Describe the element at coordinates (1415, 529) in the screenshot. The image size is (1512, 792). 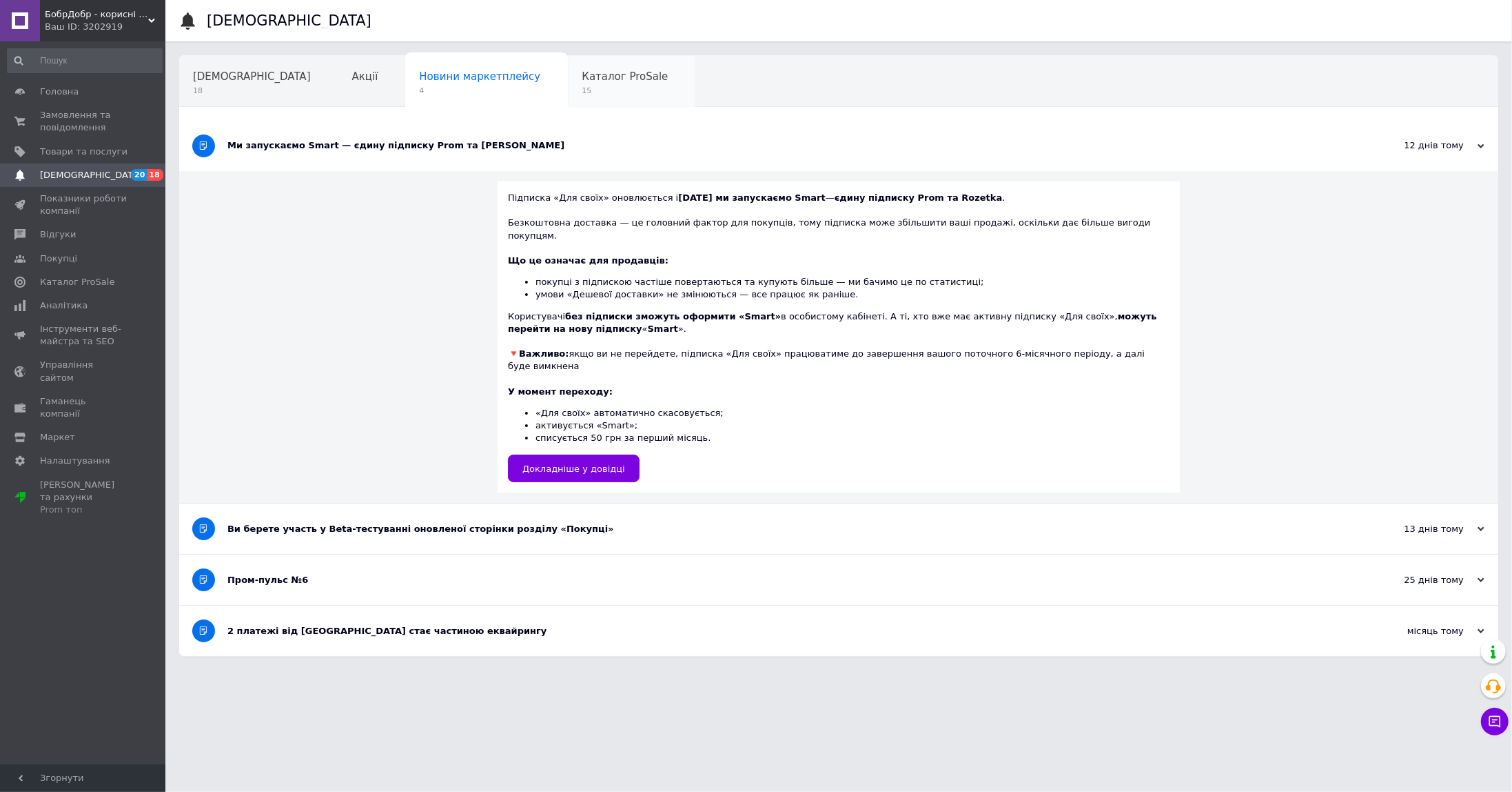
I see `div: 13 днів тому` at that location.